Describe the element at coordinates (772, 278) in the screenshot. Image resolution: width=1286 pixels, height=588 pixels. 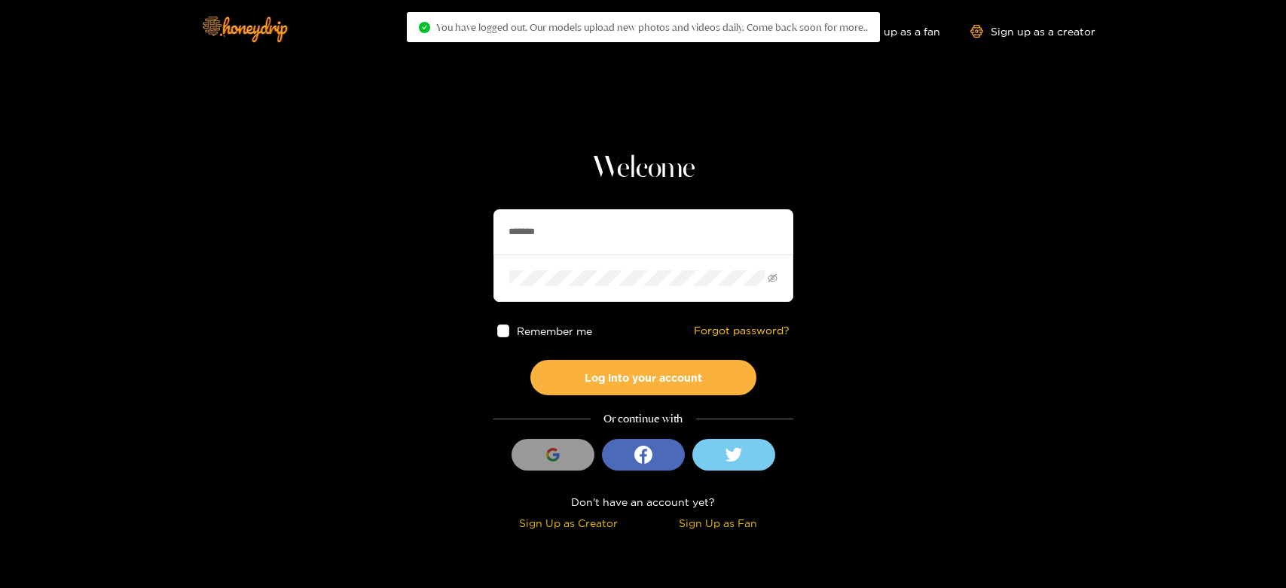
I see `span: eye-invisible` at that location.